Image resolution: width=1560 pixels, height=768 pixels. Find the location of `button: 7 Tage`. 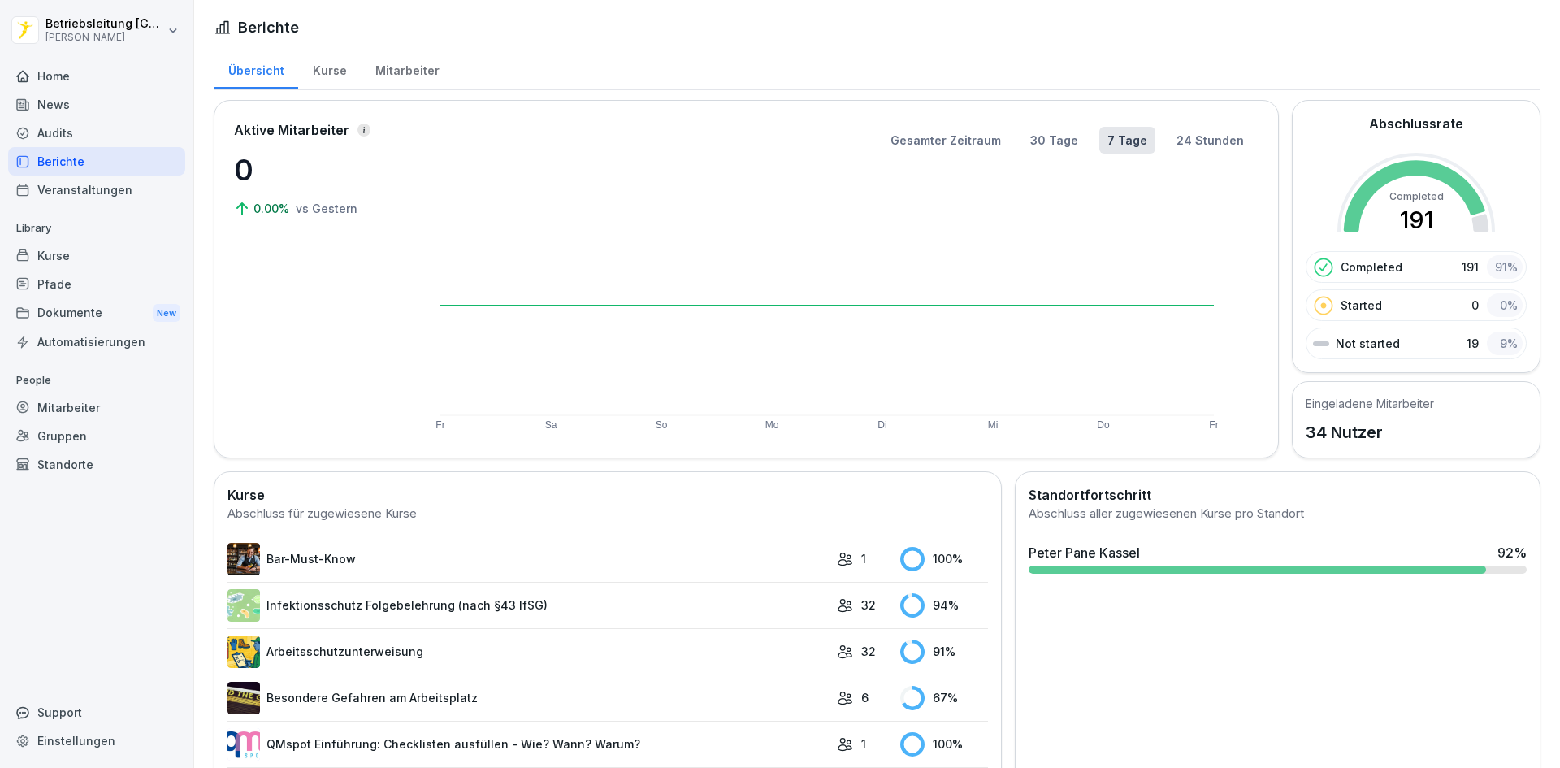

button: 7 Tage is located at coordinates (1127, 140).